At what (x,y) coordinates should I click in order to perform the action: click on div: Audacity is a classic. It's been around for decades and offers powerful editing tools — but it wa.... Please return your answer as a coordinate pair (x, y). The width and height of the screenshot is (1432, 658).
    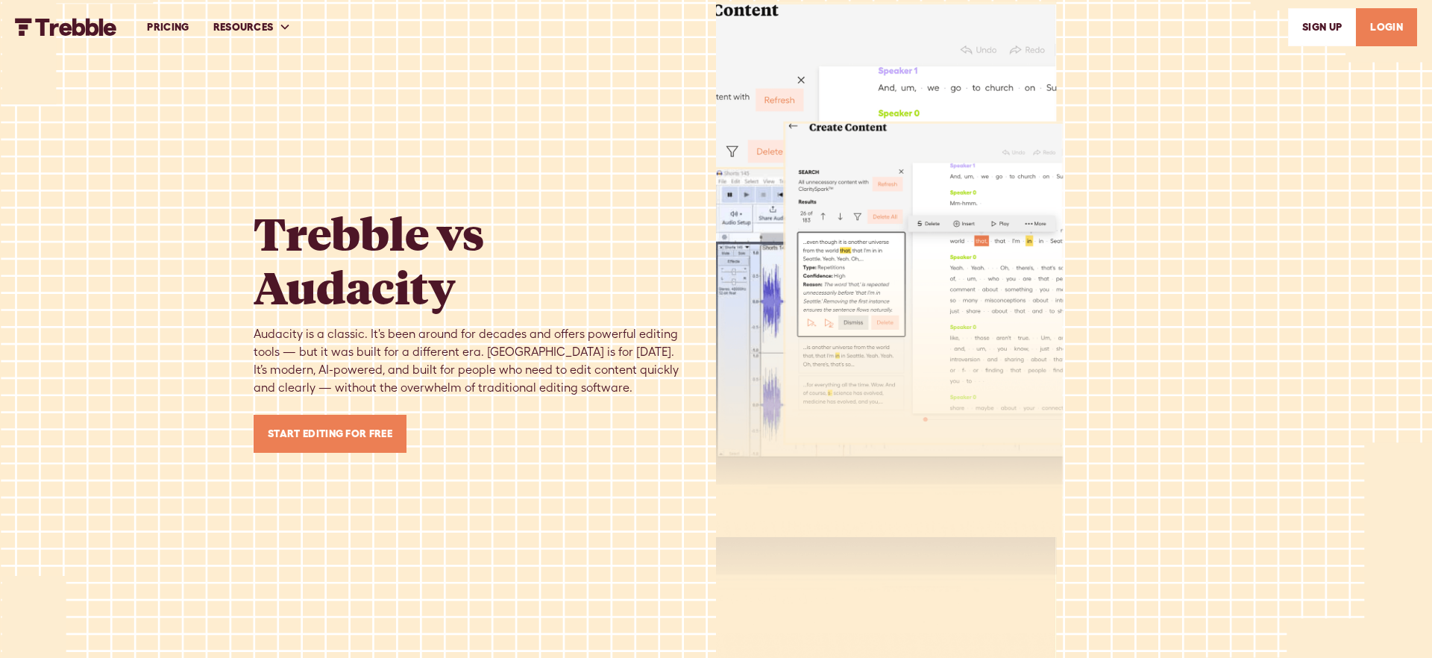
    Looking at the image, I should click on (468, 361).